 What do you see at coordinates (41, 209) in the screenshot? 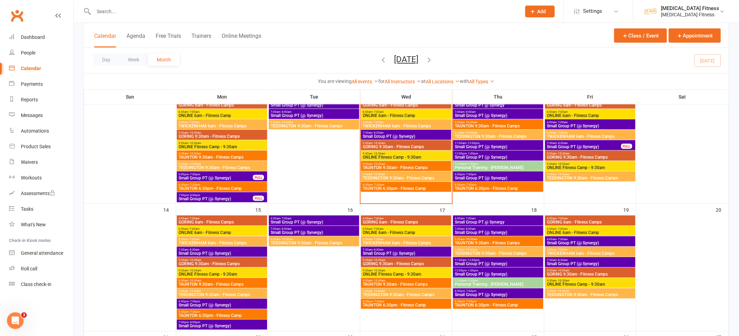
I see `a: Tasks` at bounding box center [41, 209].